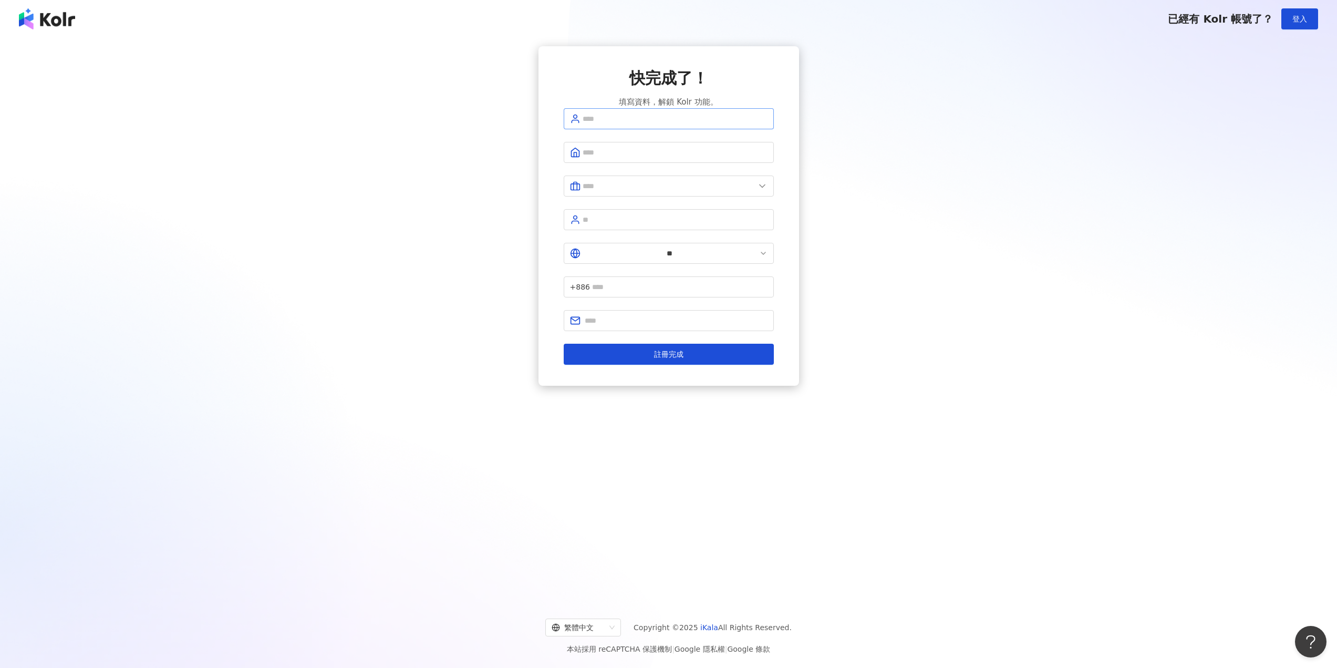 Image resolution: width=1337 pixels, height=668 pixels. Describe the element at coordinates (579, 627) in the screenshot. I see `div: 繁體中文` at that location.